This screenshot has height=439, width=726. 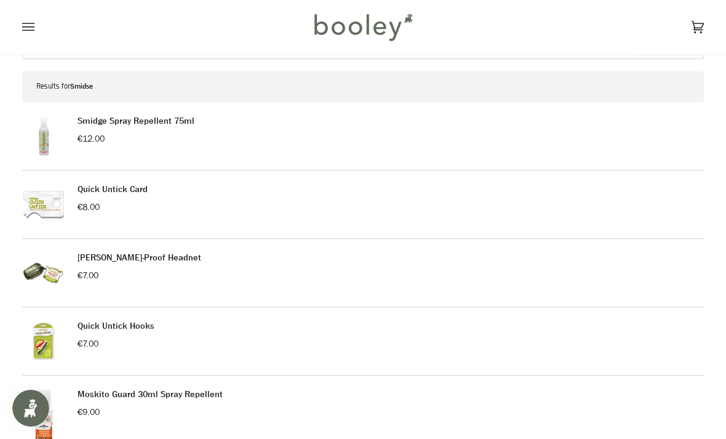 I want to click on span: €8.00, so click(x=89, y=207).